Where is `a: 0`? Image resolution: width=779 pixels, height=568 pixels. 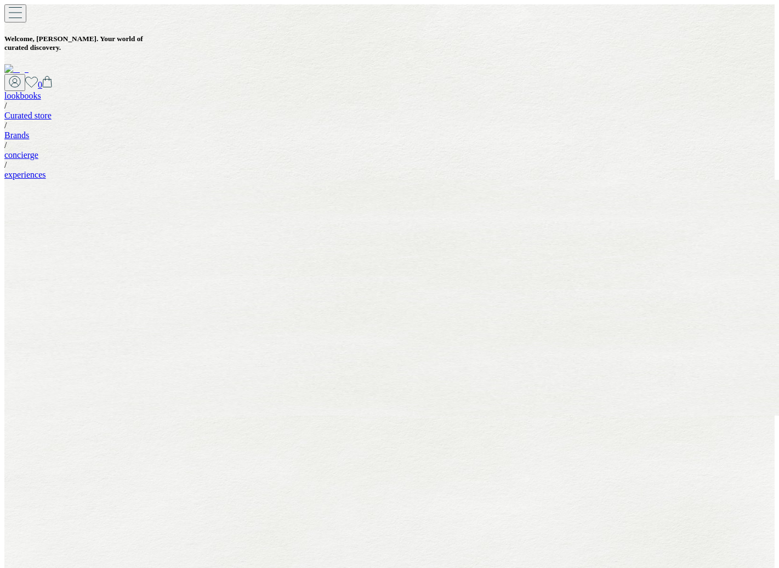
a: 0 is located at coordinates (45, 84).